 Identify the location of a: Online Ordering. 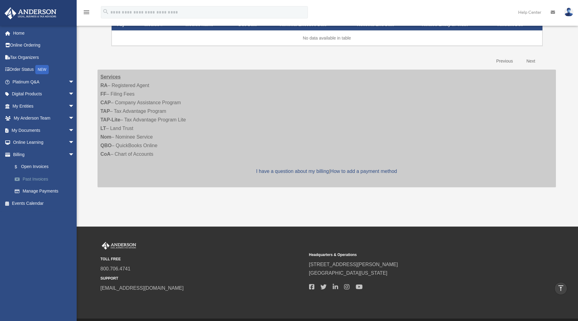
(44, 45).